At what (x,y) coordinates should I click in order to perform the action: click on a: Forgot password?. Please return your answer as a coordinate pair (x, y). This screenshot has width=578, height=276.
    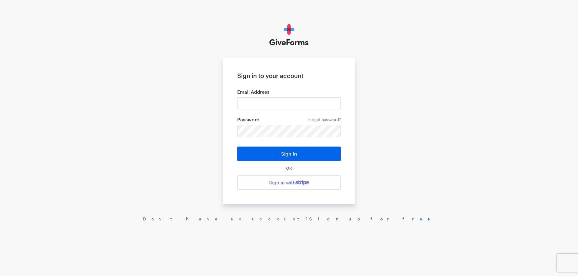
    Looking at the image, I should click on (324, 120).